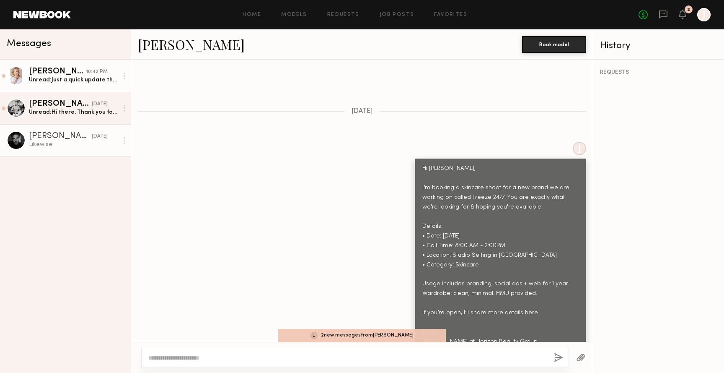 The height and width of the screenshot is (373, 724). I want to click on a: Book model, so click(554, 44).